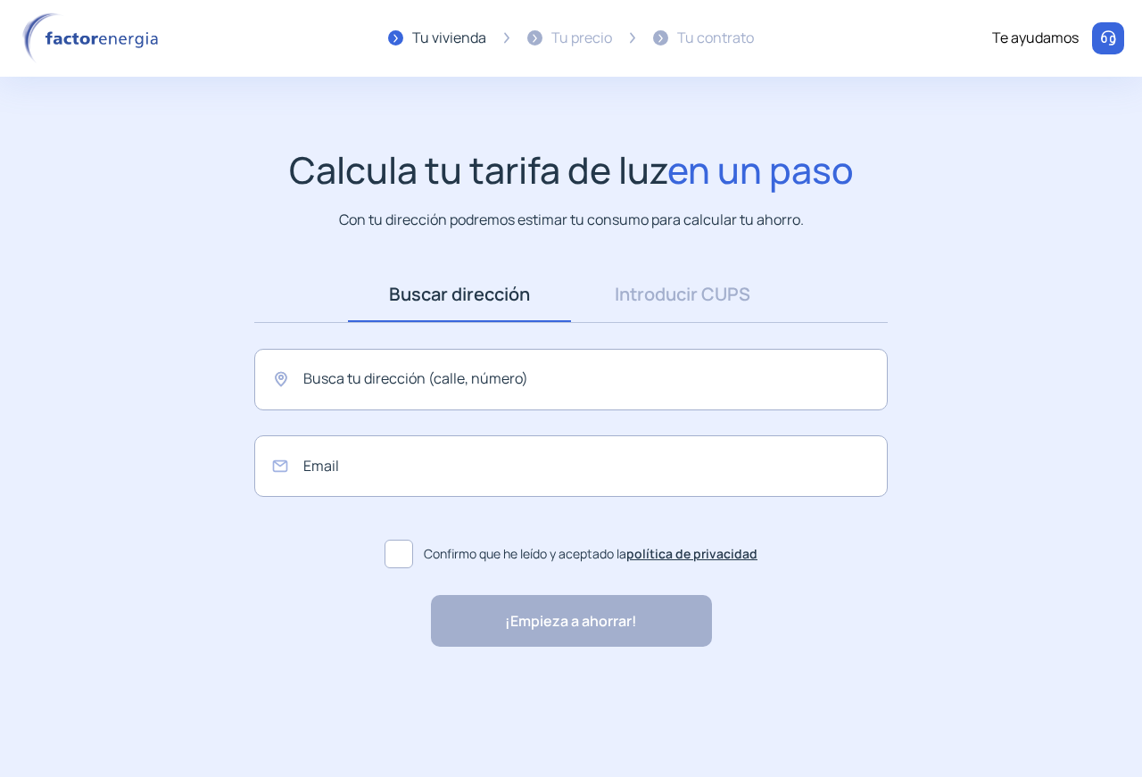  What do you see at coordinates (591, 554) in the screenshot?
I see `span: Confirmo que he leído y aceptado la` at bounding box center [591, 554].